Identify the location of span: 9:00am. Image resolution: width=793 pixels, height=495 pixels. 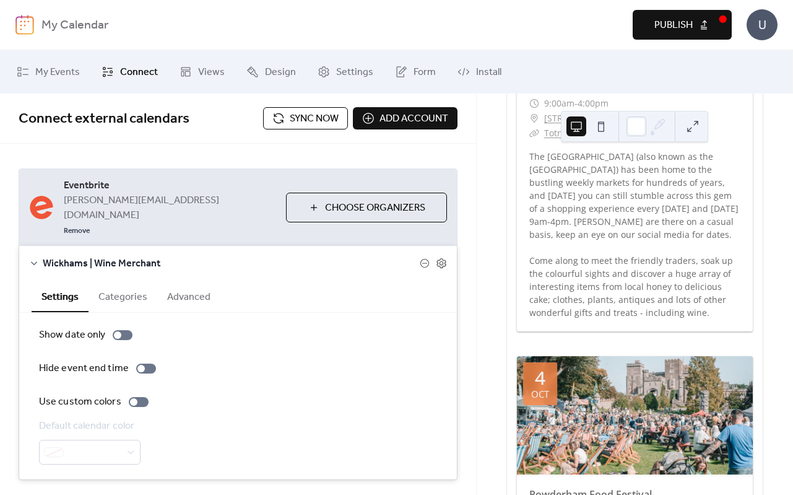
(559, 103).